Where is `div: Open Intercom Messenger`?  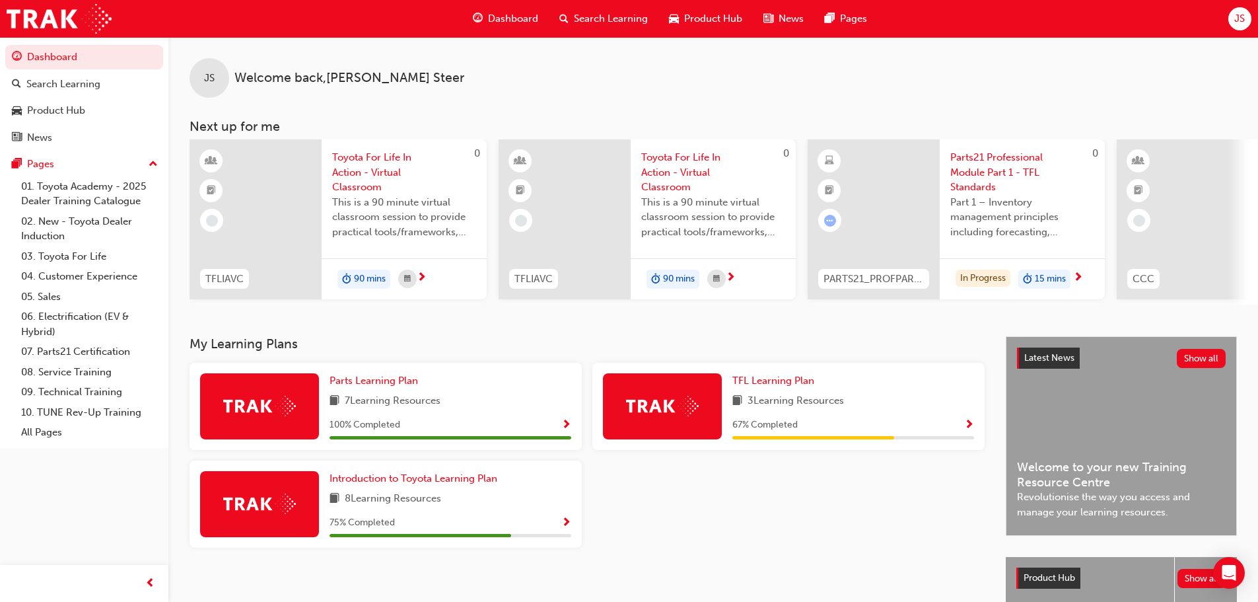 div: Open Intercom Messenger is located at coordinates (1229, 573).